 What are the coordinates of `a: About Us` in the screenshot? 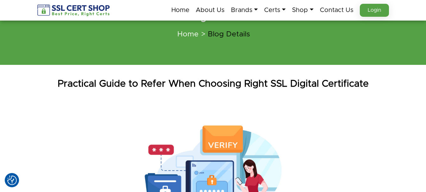 It's located at (210, 10).